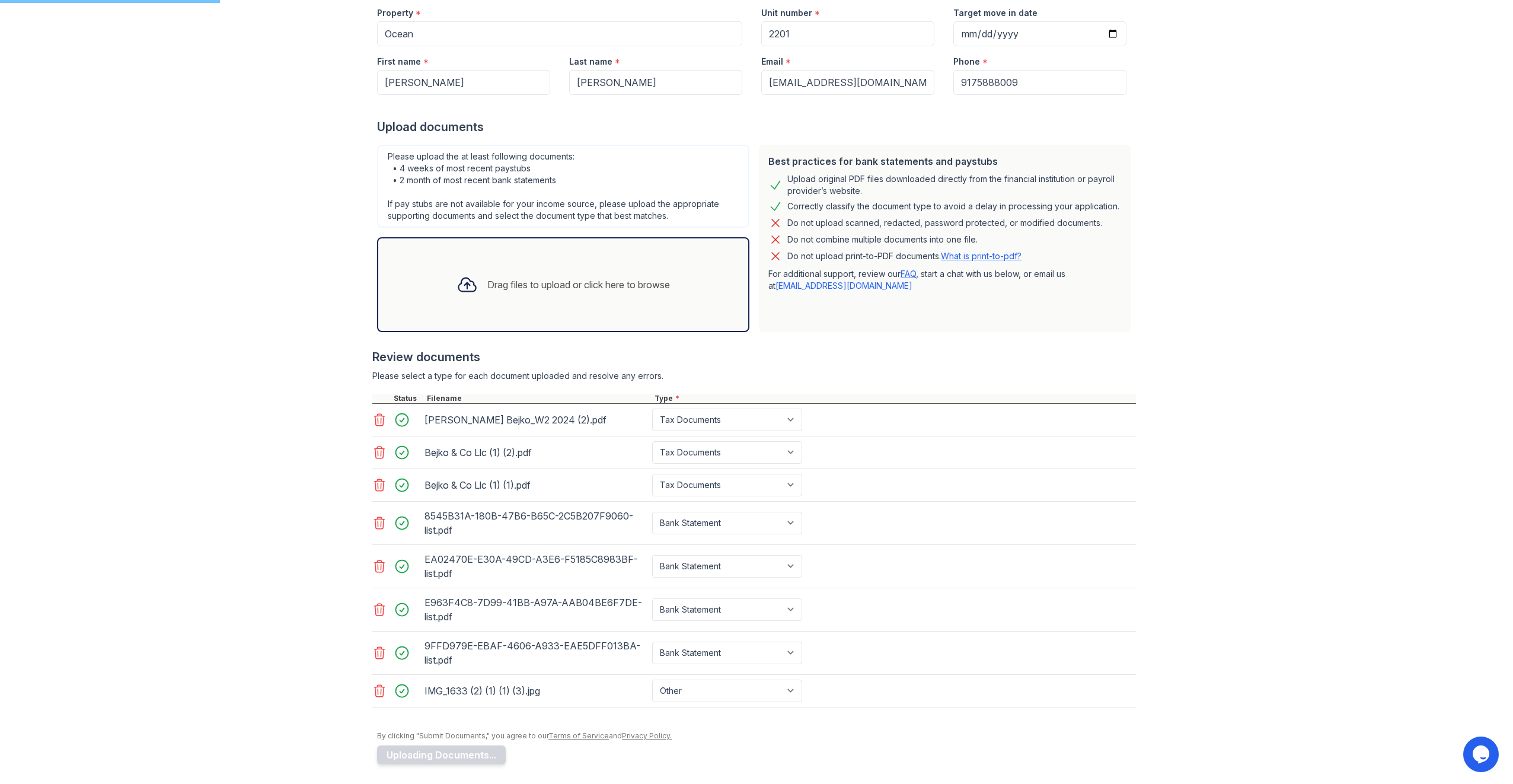  What do you see at coordinates (395, 13) in the screenshot?
I see `label: Property` at bounding box center [395, 13].